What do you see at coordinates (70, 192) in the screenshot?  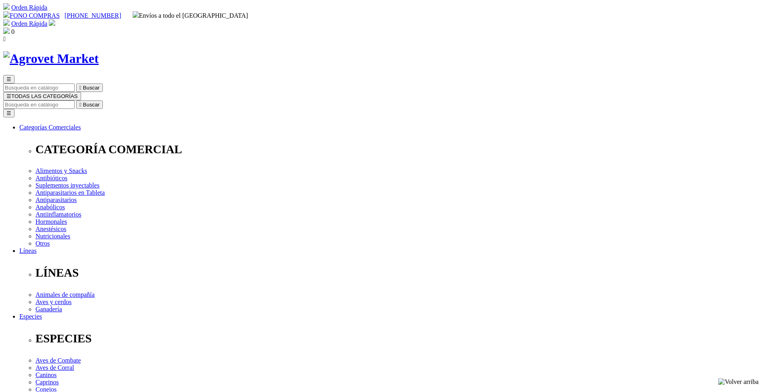 I see `a: Antiparasitarios en Tableta` at bounding box center [70, 192].